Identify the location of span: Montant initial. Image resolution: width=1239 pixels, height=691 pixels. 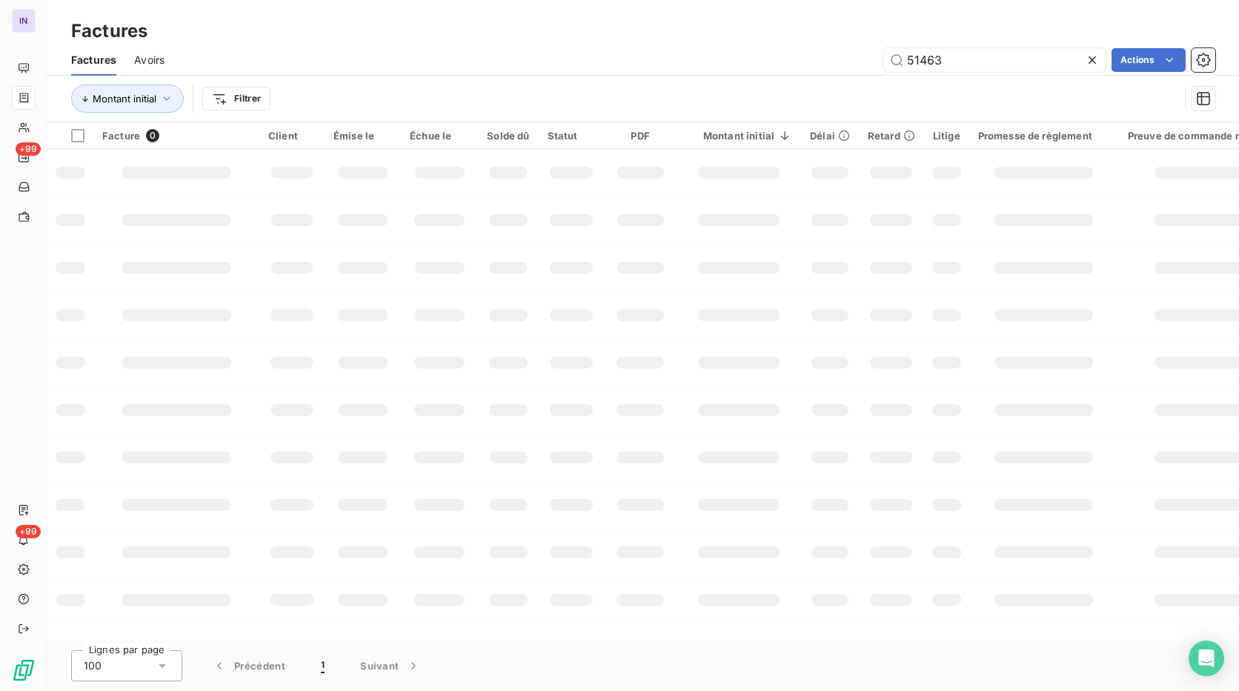
(125, 99).